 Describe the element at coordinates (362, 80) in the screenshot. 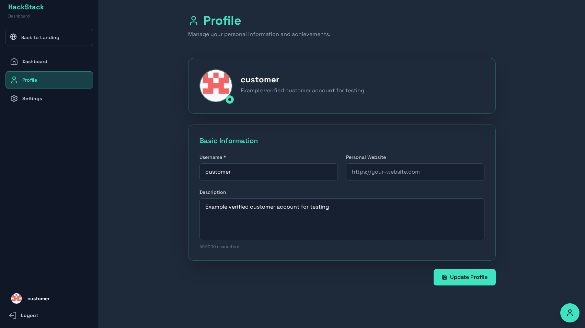

I see `h2: customer` at that location.